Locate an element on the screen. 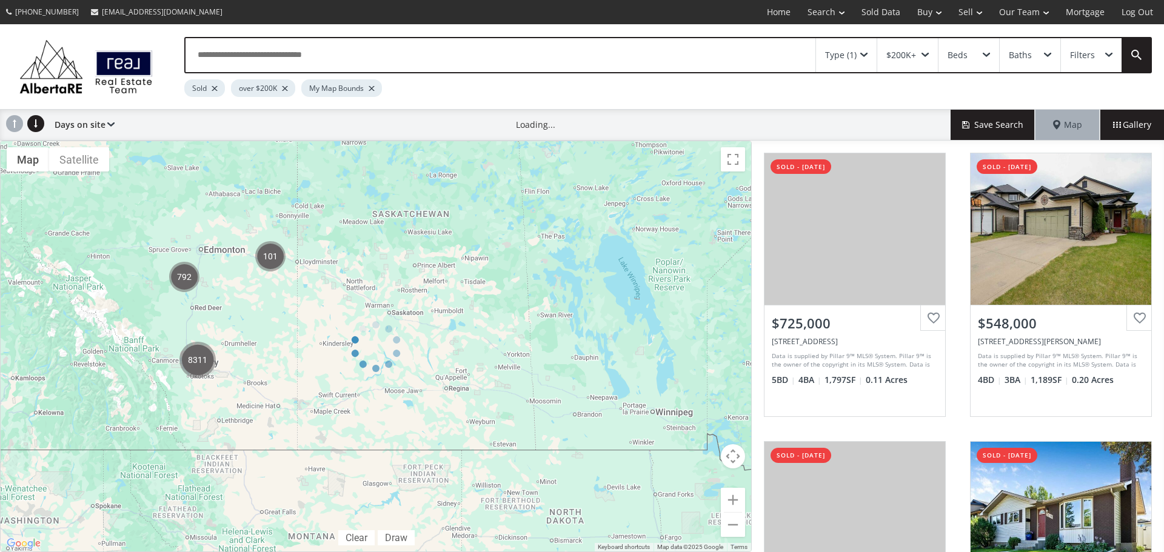  span: 0.20 Acres is located at coordinates (1093, 380).